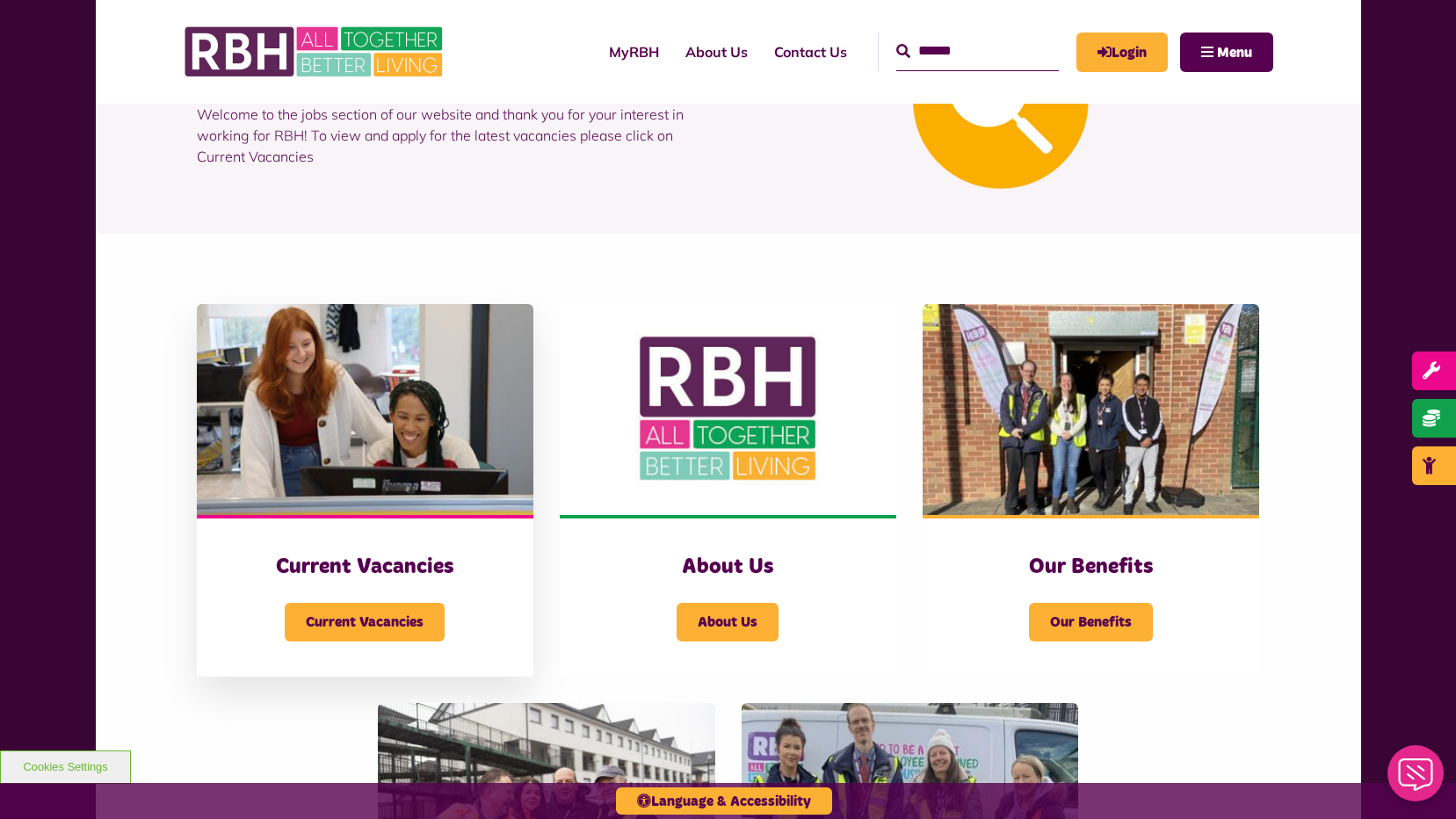 This screenshot has height=819, width=1456. What do you see at coordinates (39, 34) in the screenshot?
I see `div: Close Web Assistant` at bounding box center [39, 34].